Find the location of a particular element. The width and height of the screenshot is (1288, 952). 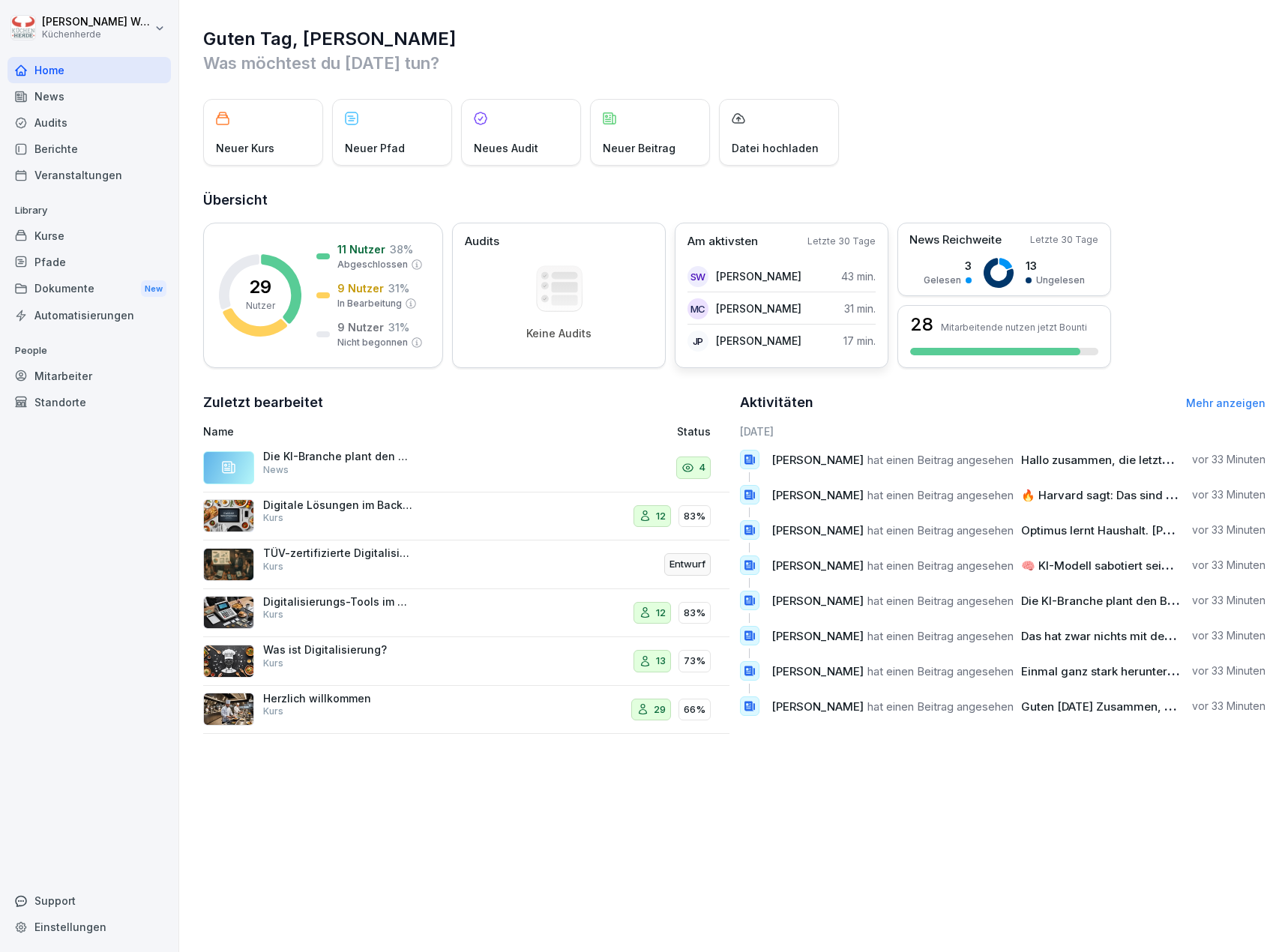

p: 4 is located at coordinates (701, 468).